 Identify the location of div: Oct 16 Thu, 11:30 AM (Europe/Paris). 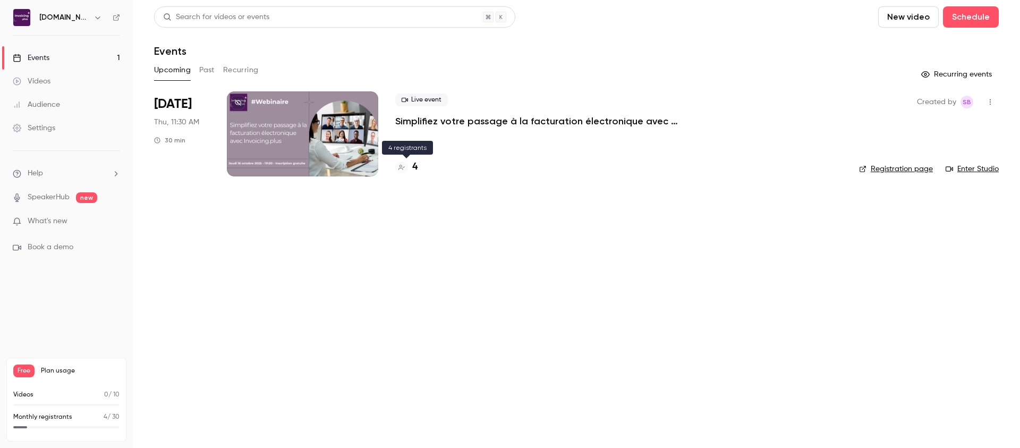
(182, 134).